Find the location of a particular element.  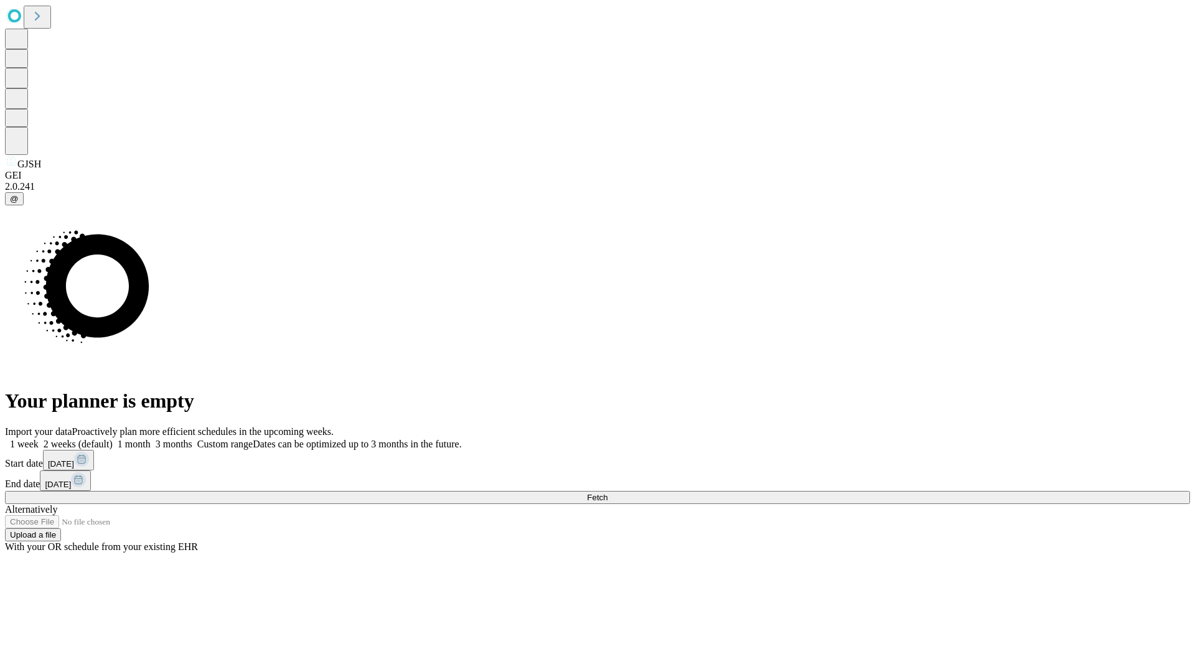

span: Proactively plan more efficient schedules in the upcoming weeks. is located at coordinates (203, 431).